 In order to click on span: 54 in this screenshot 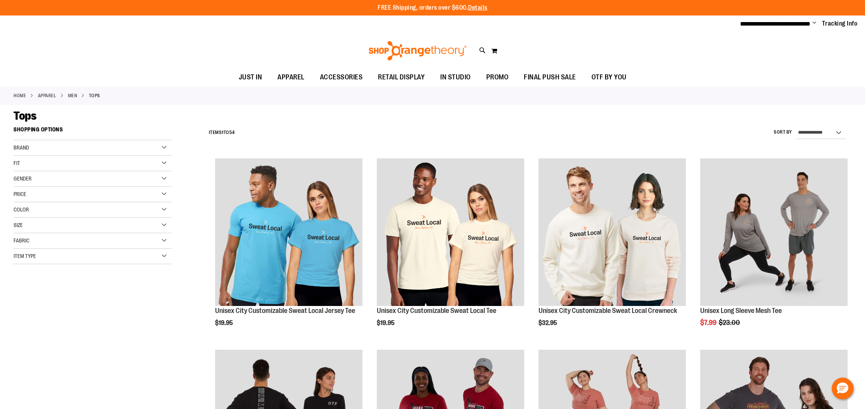, I will do `click(232, 132)`.